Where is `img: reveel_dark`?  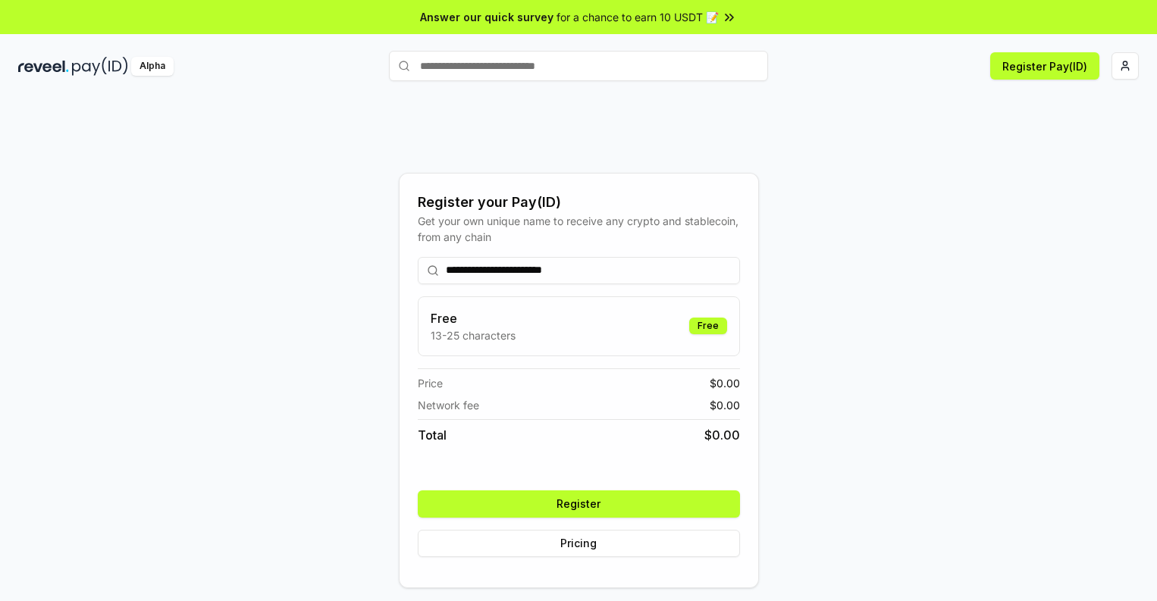
img: reveel_dark is located at coordinates (43, 66).